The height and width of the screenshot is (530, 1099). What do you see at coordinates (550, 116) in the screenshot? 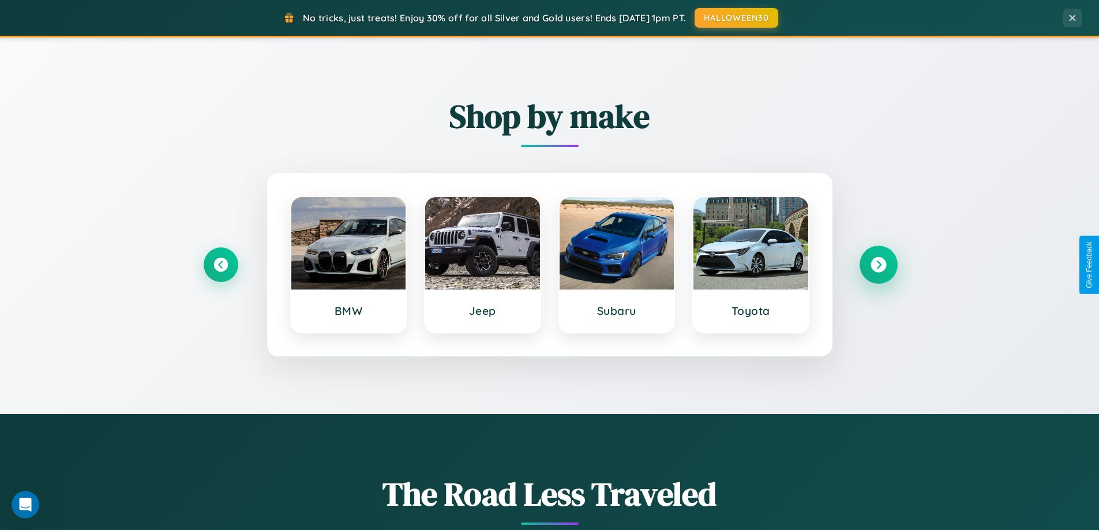
I see `h2: Shop by make` at bounding box center [550, 116].